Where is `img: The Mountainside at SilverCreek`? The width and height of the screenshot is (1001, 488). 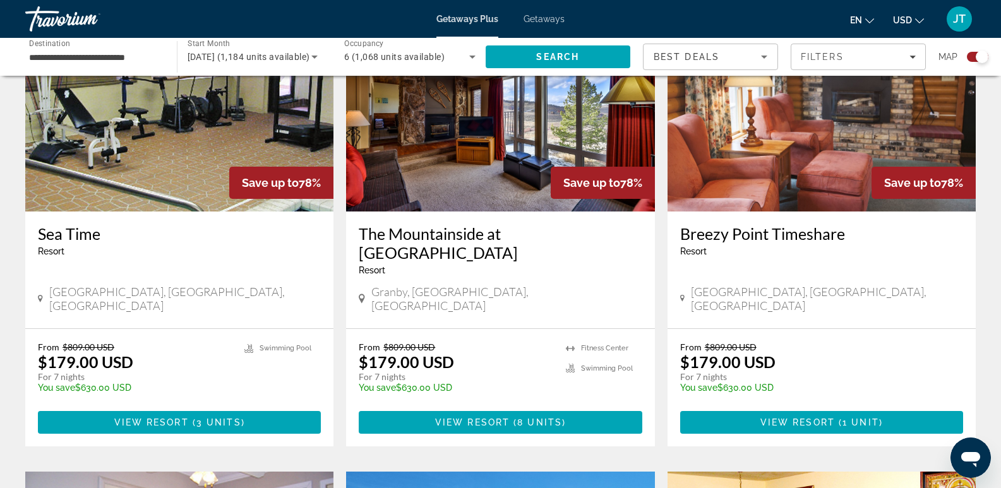
img: The Mountainside at SilverCreek is located at coordinates (500, 111).